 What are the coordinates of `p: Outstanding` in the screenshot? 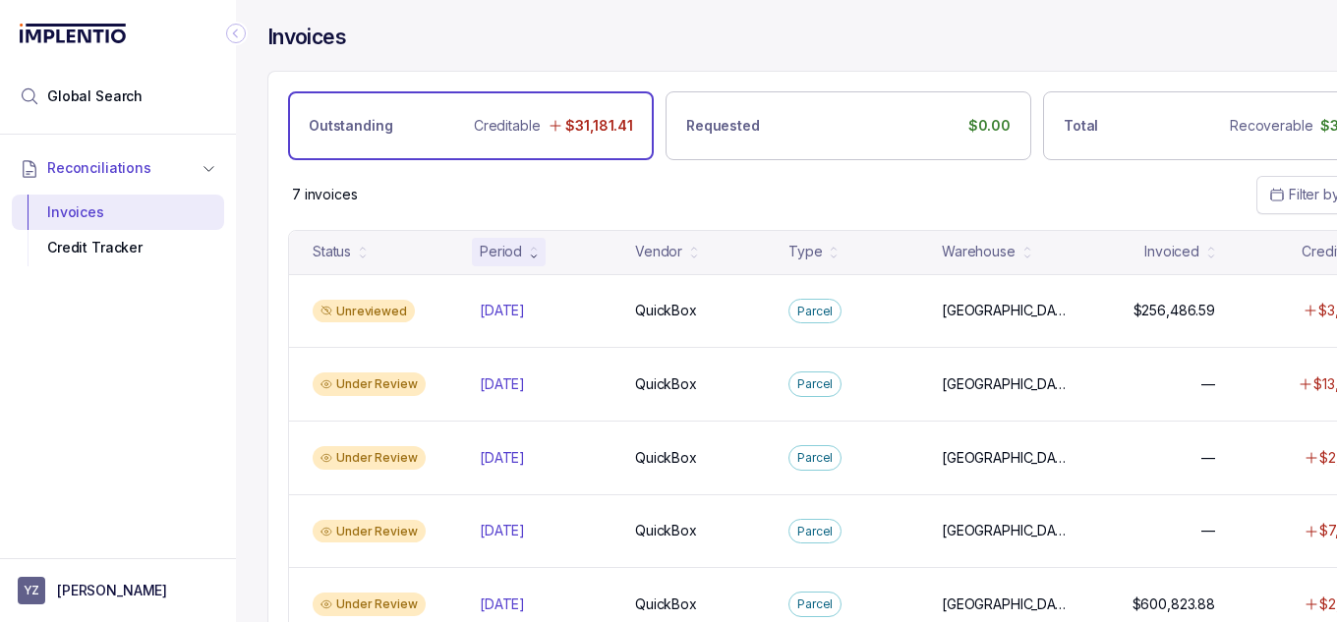 It's located at (350, 126).